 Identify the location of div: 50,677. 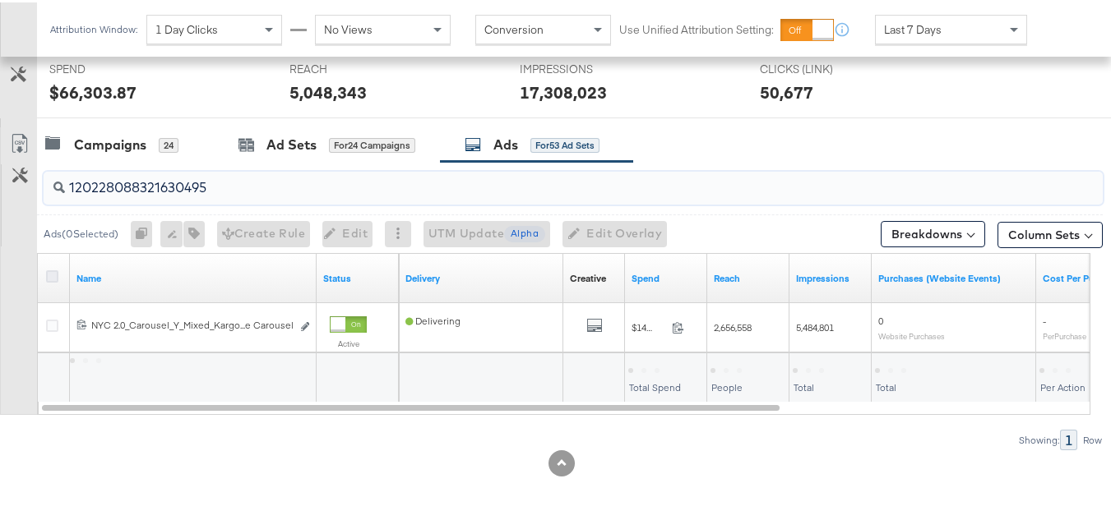
(786, 90).